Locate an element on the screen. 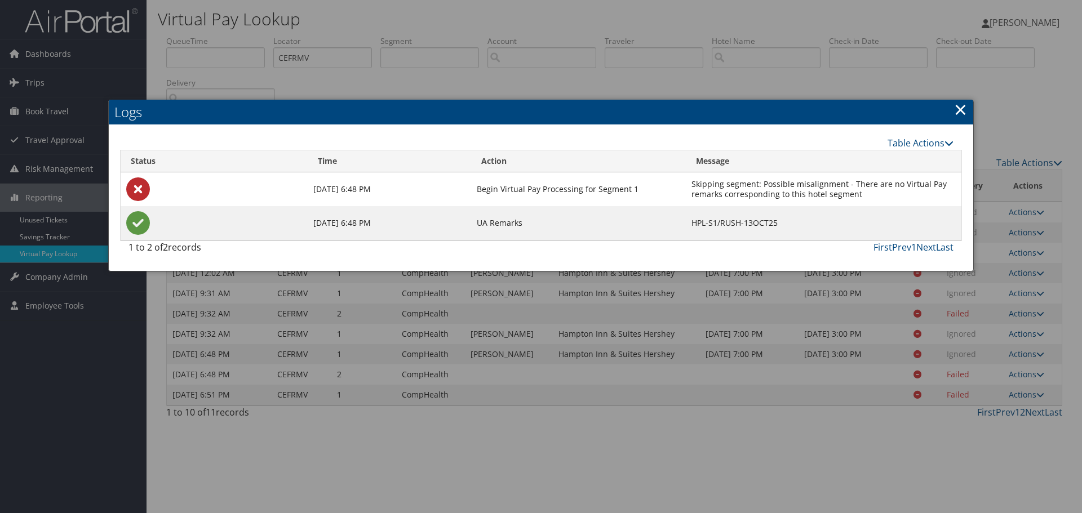 The height and width of the screenshot is (513, 1082). span: 2 is located at coordinates (165, 247).